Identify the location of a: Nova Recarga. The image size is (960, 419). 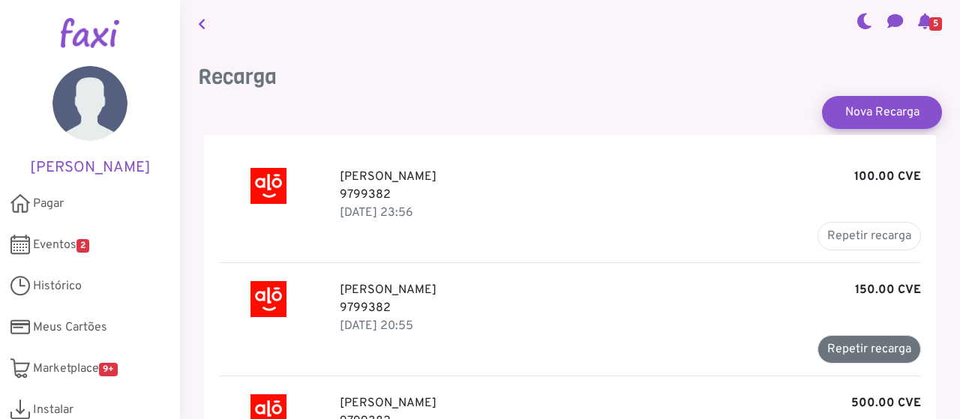
(882, 112).